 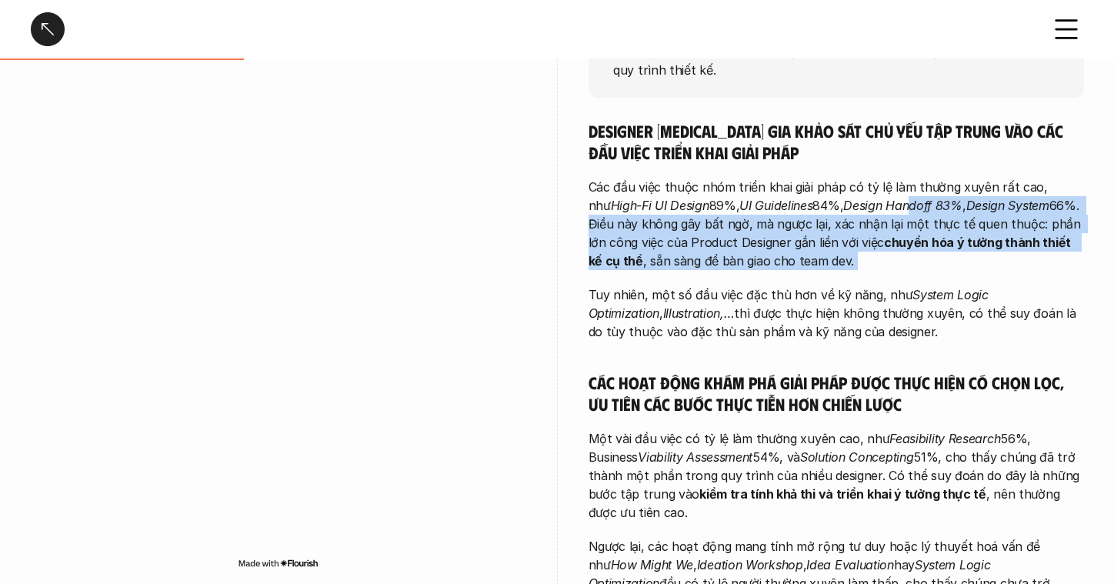 What do you see at coordinates (945, 439) in the screenshot?
I see `em: Feasibility Research` at bounding box center [945, 439].